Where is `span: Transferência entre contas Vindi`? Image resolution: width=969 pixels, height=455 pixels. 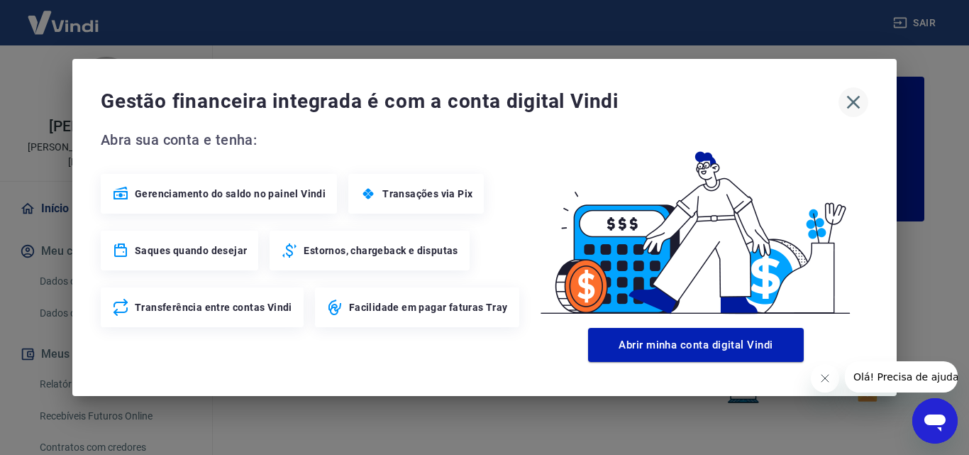
span: Transferência entre contas Vindi is located at coordinates (213, 307).